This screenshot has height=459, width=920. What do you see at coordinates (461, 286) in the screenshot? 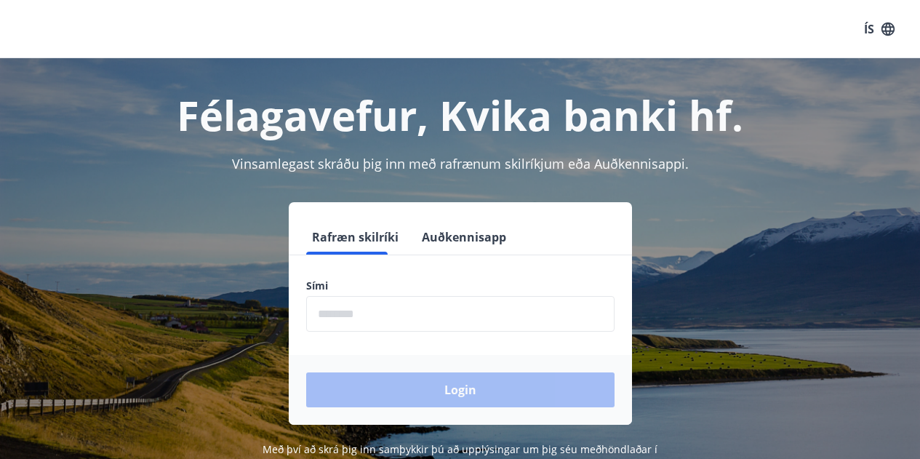
I see `label: Sími` at bounding box center [461, 286].